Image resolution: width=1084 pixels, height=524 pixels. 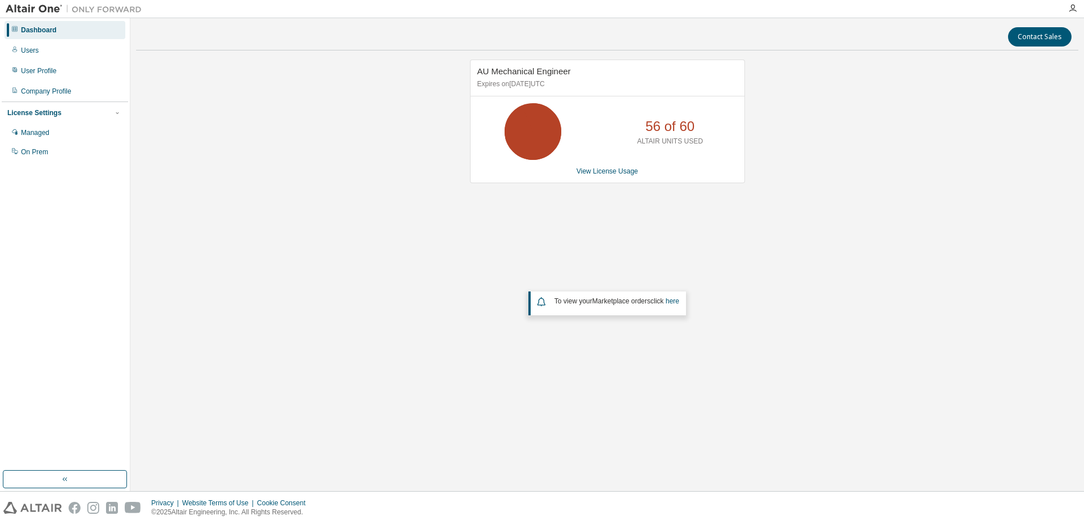 I want to click on img: youtube.svg, so click(x=133, y=507).